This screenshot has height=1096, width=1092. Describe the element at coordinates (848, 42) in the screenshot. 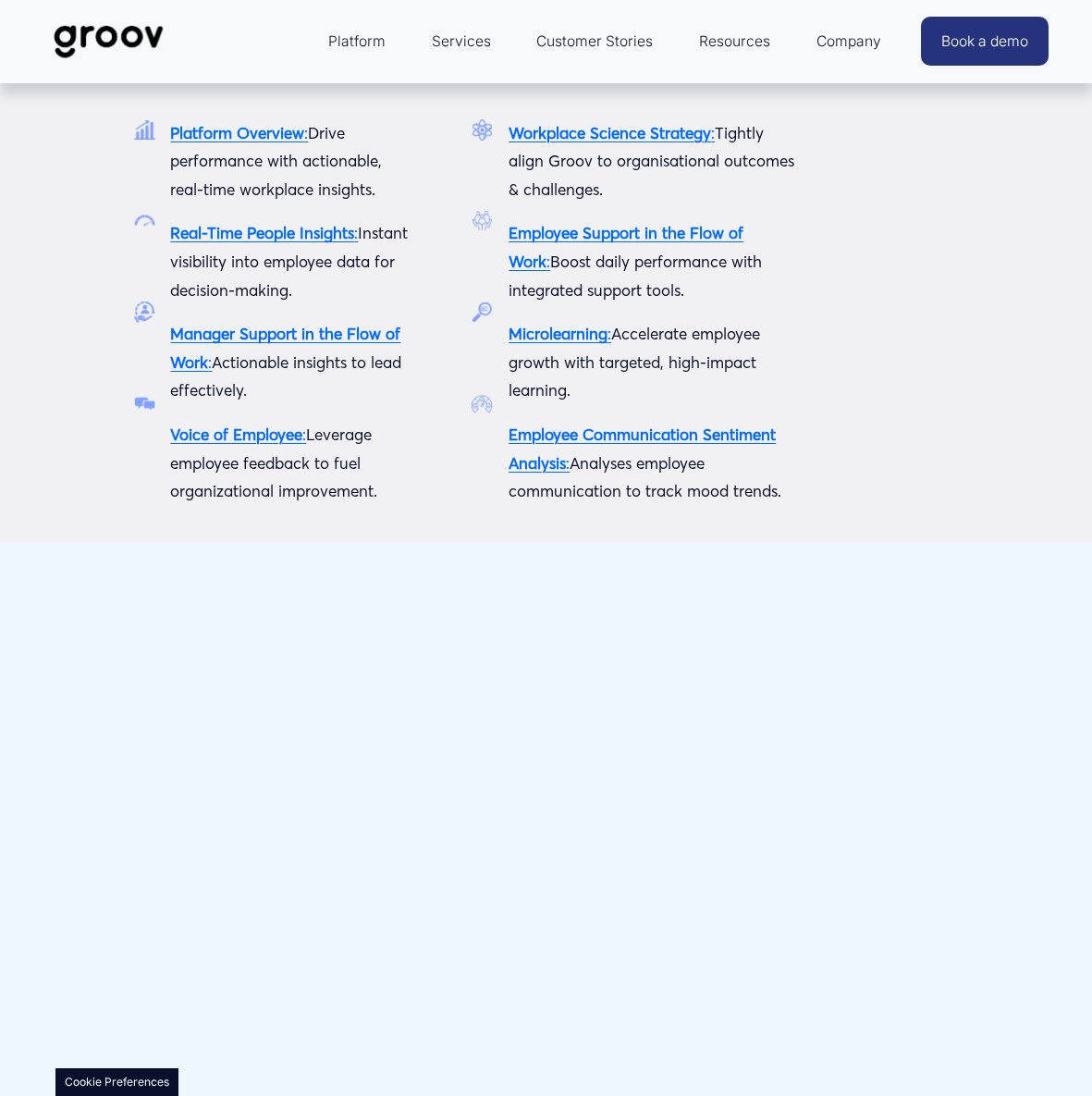

I see `span: Company` at that location.